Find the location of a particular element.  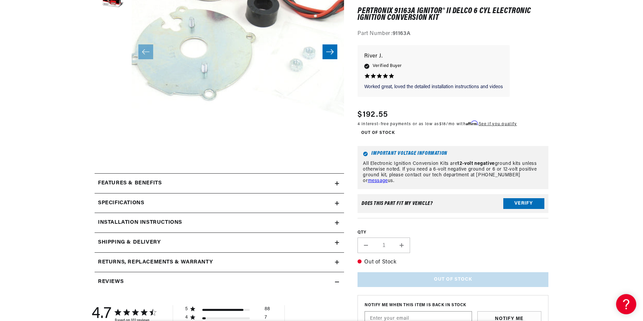

summary: Installation instructions is located at coordinates (219, 223).